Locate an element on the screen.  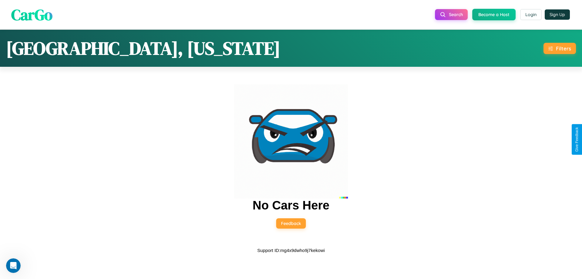
img: car is located at coordinates (291, 141).